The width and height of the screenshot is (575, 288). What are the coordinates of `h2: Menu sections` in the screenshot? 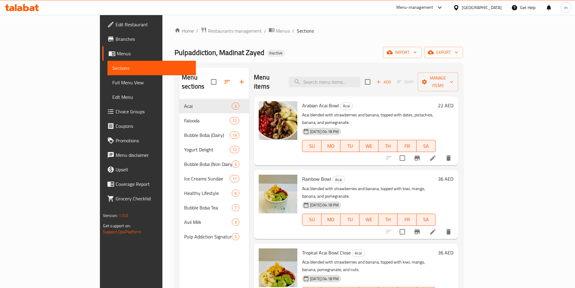 It's located at (196, 82).